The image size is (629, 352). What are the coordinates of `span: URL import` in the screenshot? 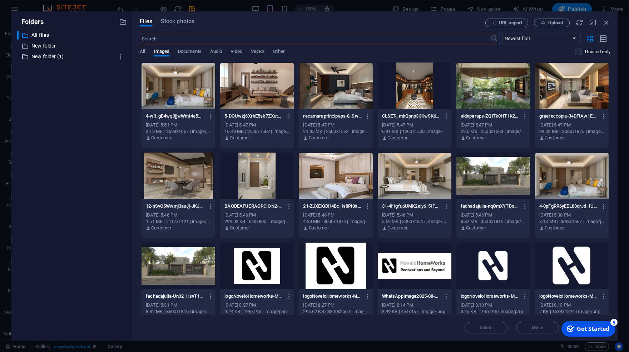 It's located at (511, 23).